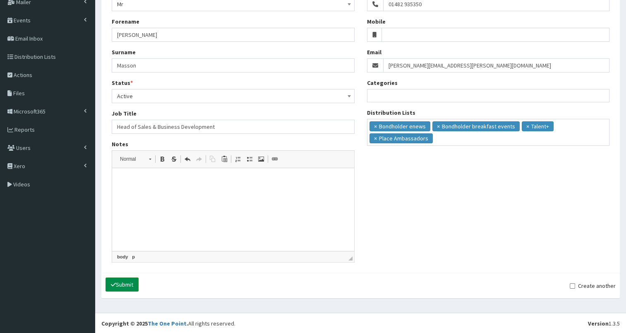 Image resolution: width=626 pixels, height=333 pixels. I want to click on label: Categories, so click(382, 83).